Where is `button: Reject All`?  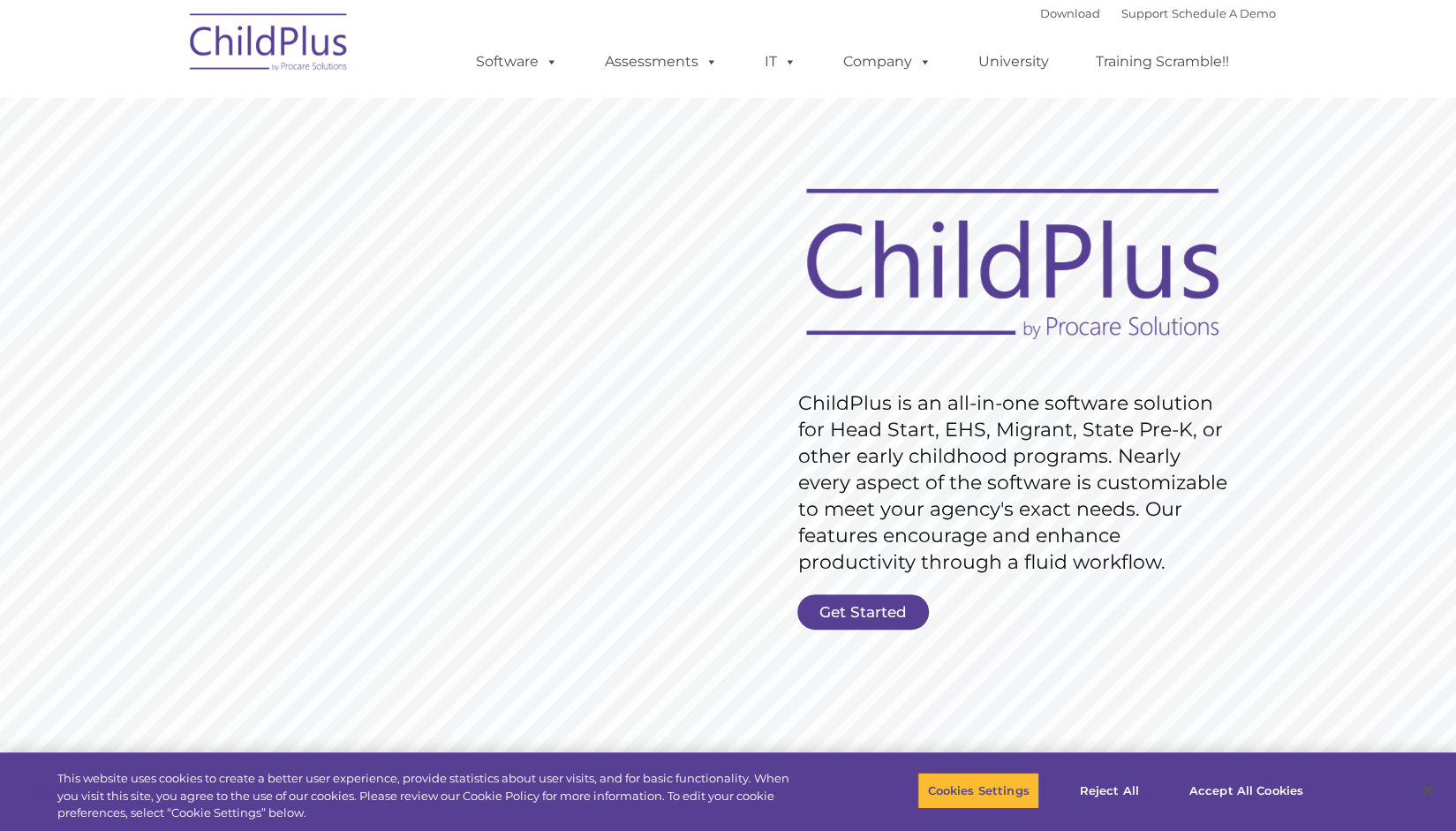 button: Reject All is located at coordinates (1109, 791).